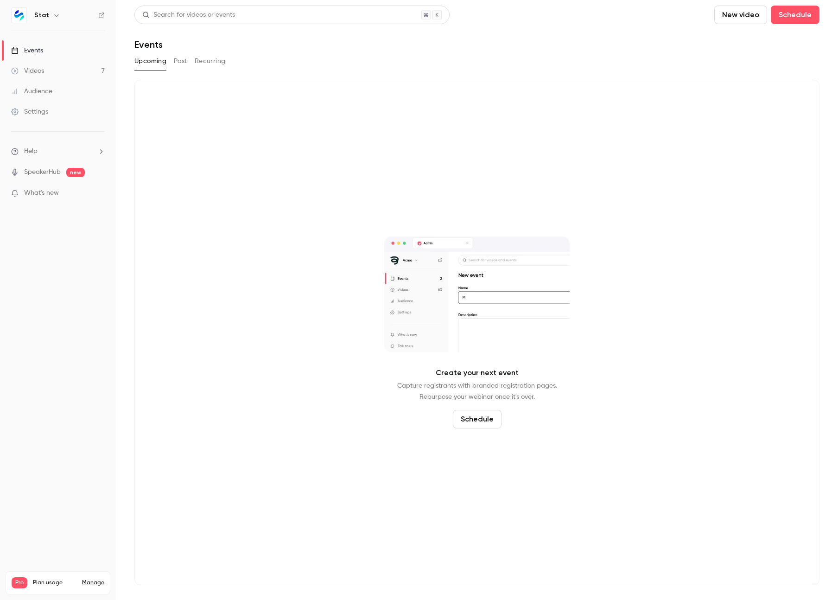  What do you see at coordinates (55, 583) in the screenshot?
I see `span: Plan usage` at bounding box center [55, 583].